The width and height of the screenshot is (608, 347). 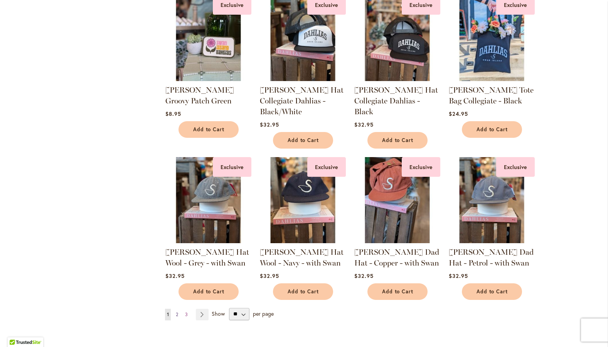 What do you see at coordinates (397, 79) in the screenshot?
I see `a: SID Grafletics Hat Collegiate Dahlias - Black Exclusive` at bounding box center [397, 79].